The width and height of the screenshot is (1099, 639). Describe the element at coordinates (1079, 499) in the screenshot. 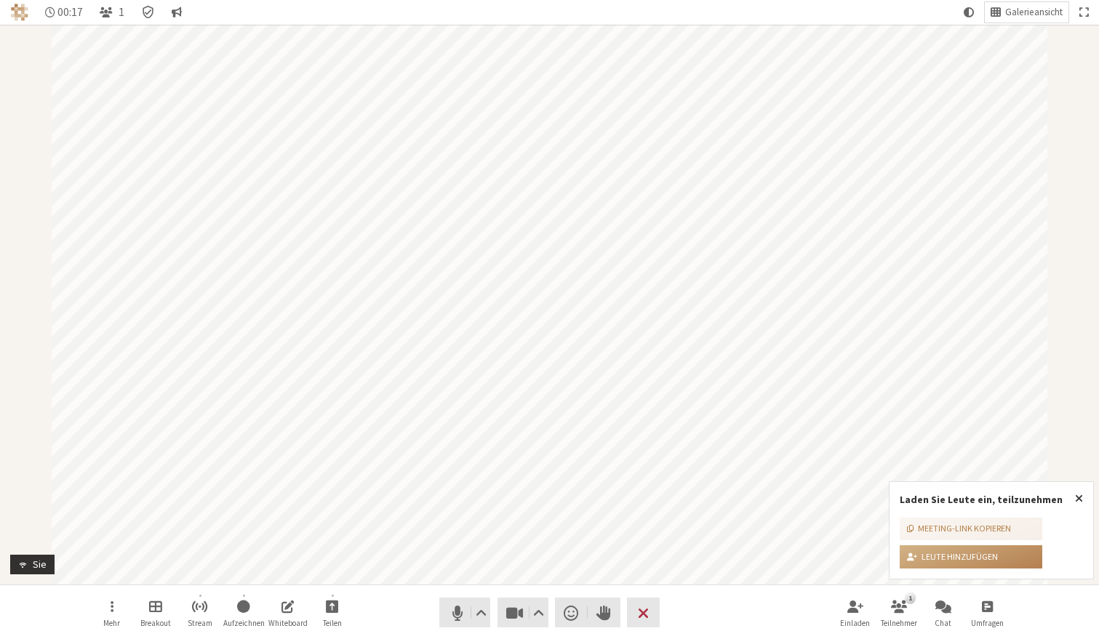

I see `button: Popover schließen` at that location.